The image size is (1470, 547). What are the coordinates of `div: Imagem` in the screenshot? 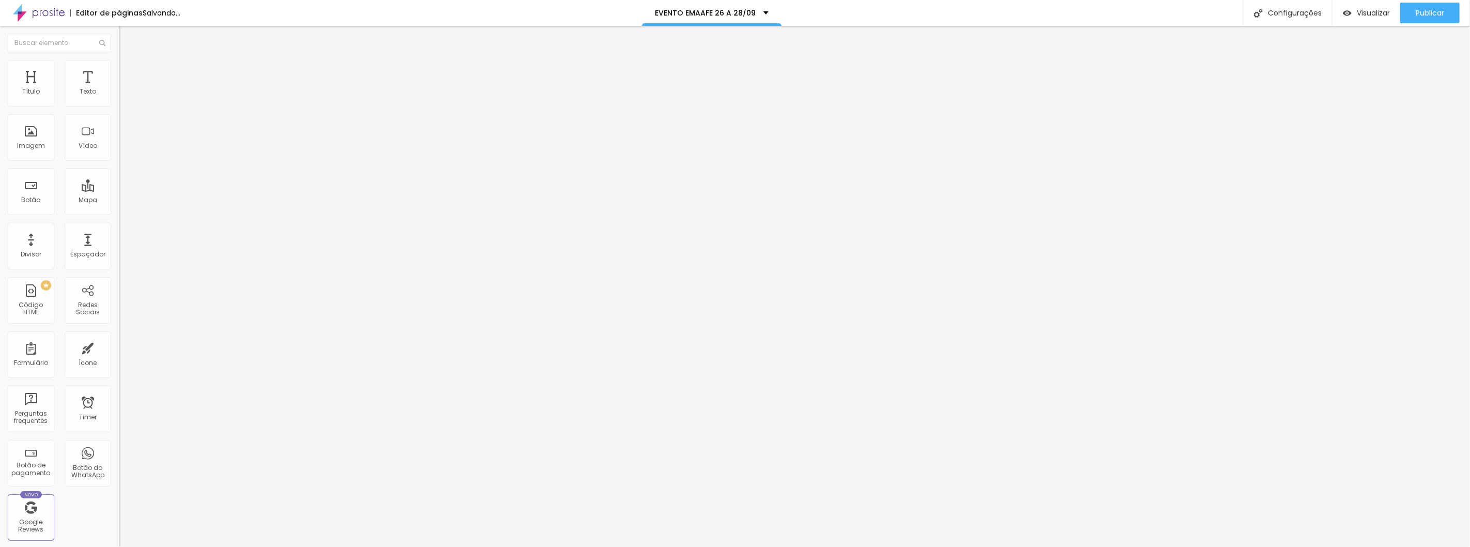 It's located at (31, 146).